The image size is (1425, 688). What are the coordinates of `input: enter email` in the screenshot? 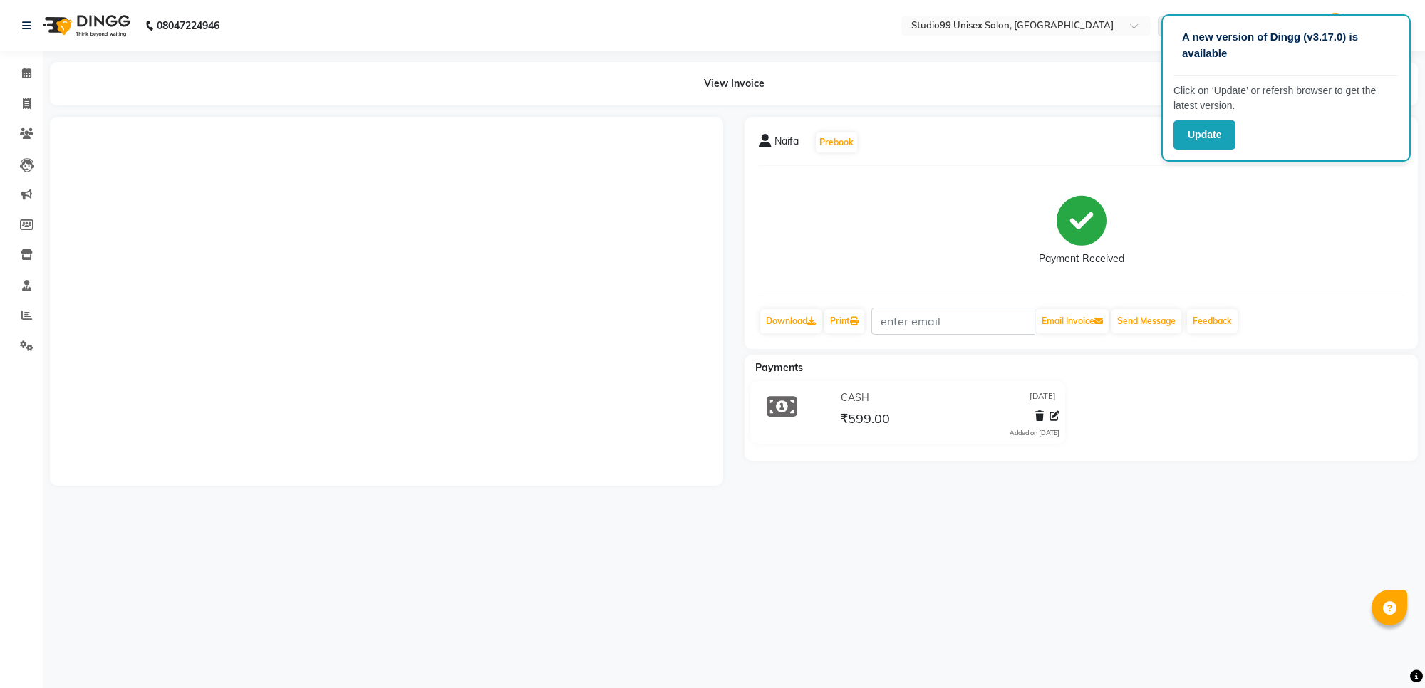 It's located at (953, 321).